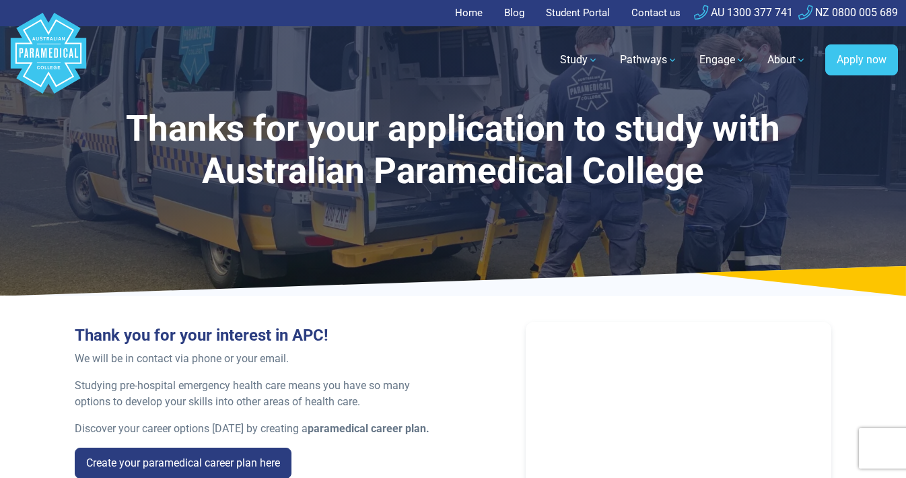 Image resolution: width=906 pixels, height=478 pixels. Describe the element at coordinates (579, 60) in the screenshot. I see `a: Study` at that location.